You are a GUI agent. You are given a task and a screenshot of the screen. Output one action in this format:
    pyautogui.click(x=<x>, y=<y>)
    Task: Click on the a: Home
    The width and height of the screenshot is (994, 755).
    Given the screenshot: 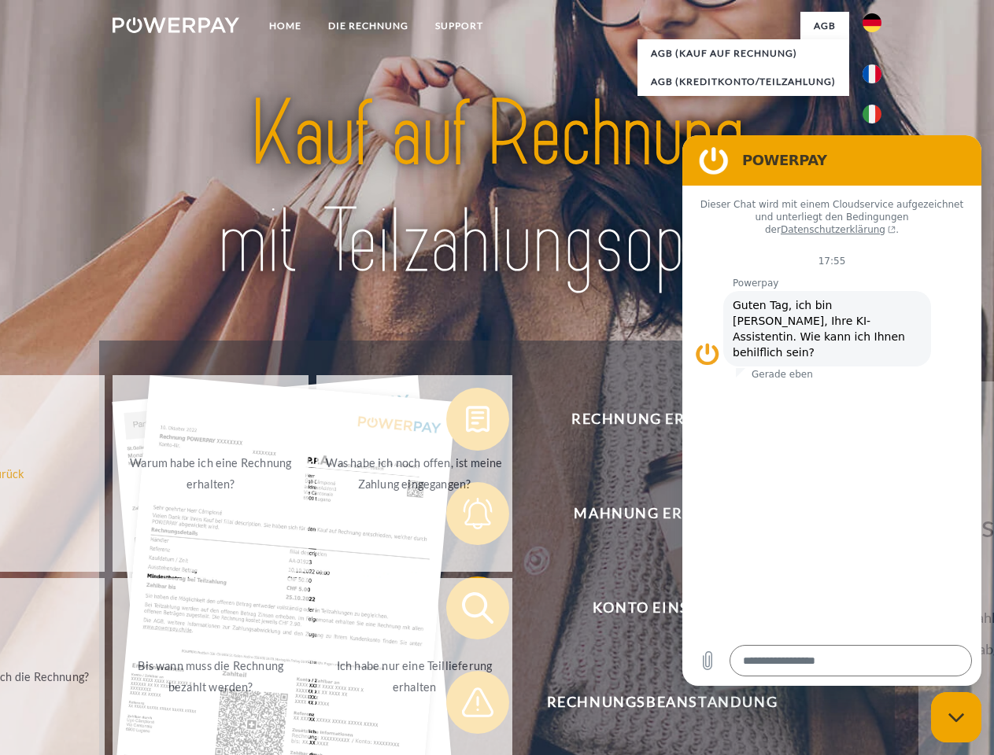 What is the action you would take?
    pyautogui.click(x=285, y=26)
    